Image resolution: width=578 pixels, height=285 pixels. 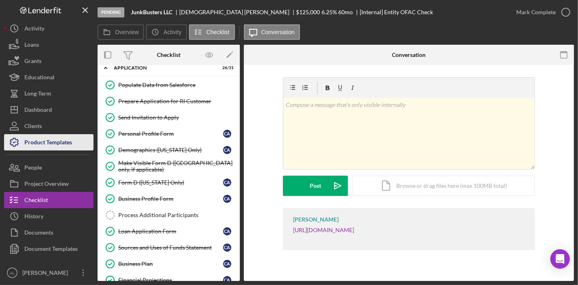 What do you see at coordinates (49, 45) in the screenshot?
I see `button: Loans` at bounding box center [49, 45].